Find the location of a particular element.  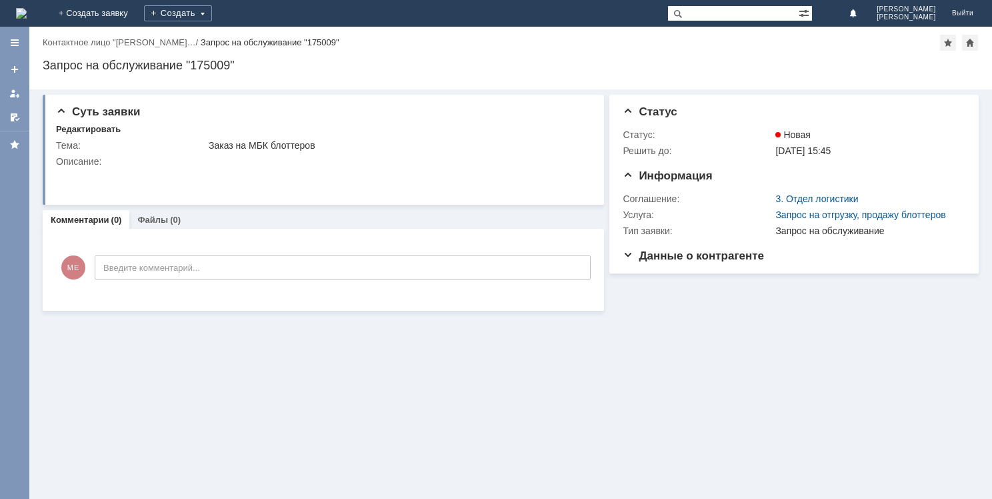

span: МЕ is located at coordinates (73, 267).